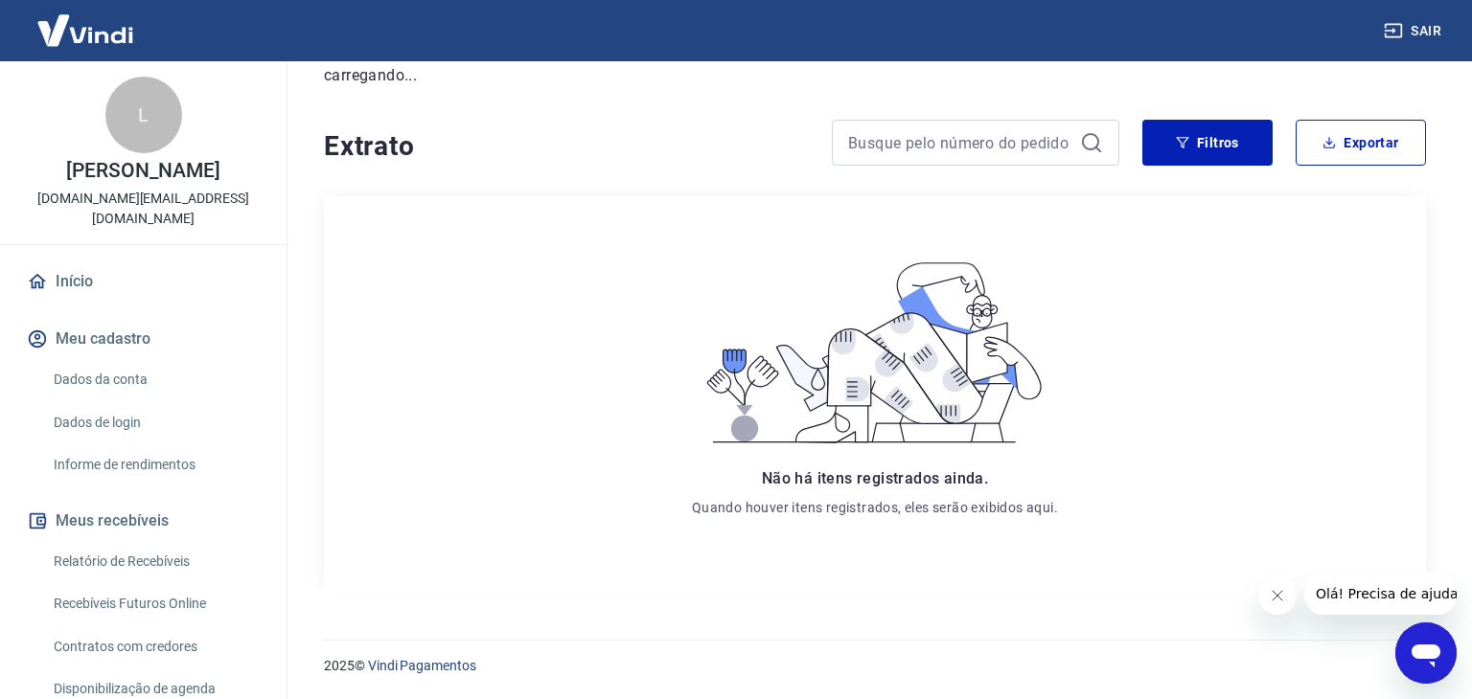 The width and height of the screenshot is (1472, 699). What do you see at coordinates (1361, 143) in the screenshot?
I see `button: Exportar` at bounding box center [1361, 143].